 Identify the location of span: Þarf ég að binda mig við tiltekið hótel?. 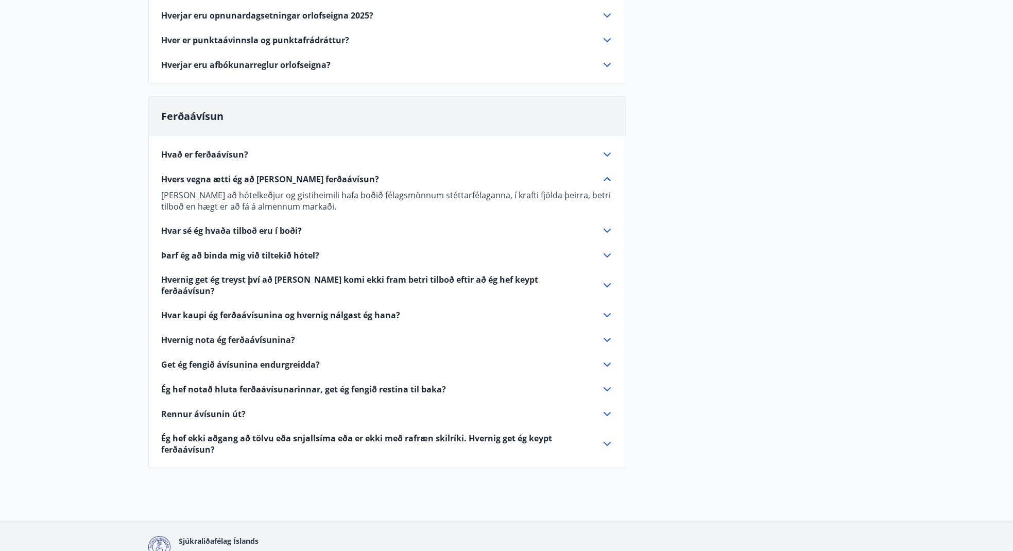
(240, 255).